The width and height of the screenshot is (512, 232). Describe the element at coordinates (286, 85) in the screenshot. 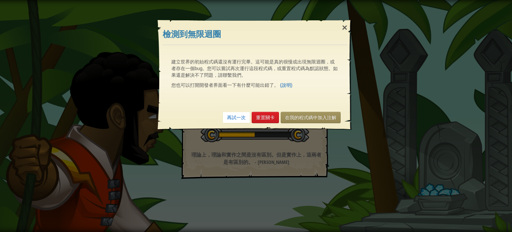

I see `a: (說明)` at that location.